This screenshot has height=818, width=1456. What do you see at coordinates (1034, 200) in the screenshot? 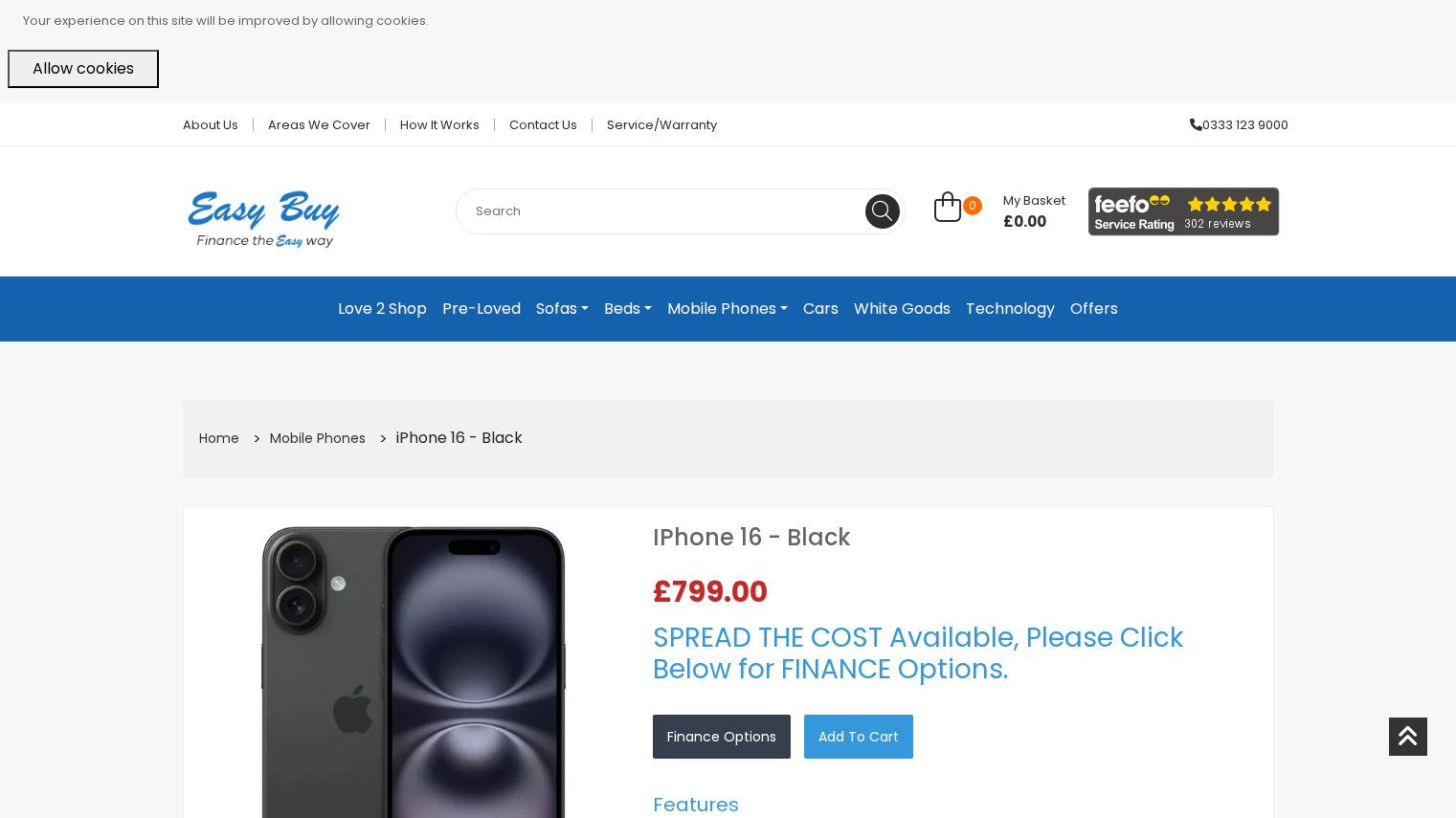
I see `span: My Basket` at bounding box center [1034, 200].